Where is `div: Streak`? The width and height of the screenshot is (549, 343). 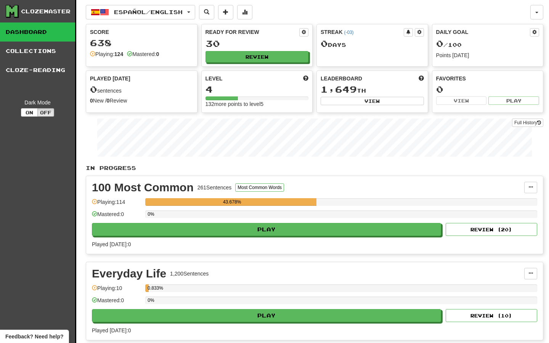 div: Streak is located at coordinates (362, 32).